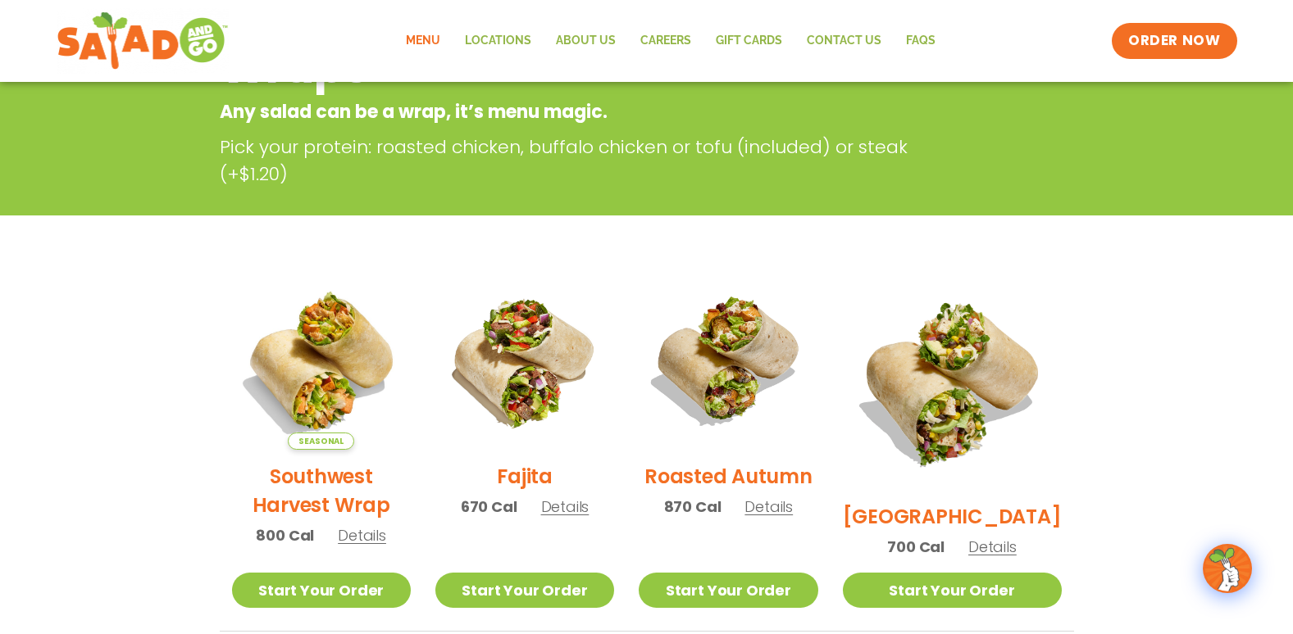 This screenshot has height=634, width=1293. What do you see at coordinates (525, 361) in the screenshot?
I see `img: Product photo for Fajita Wrap` at bounding box center [525, 361].